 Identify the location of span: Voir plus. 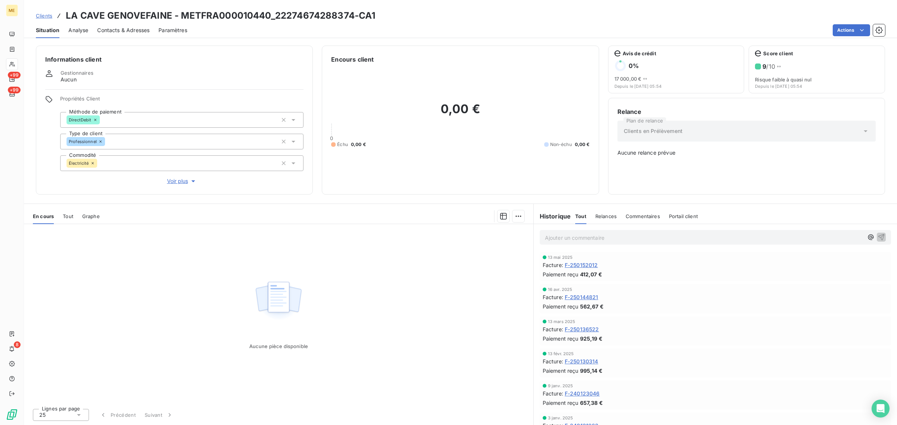
(182, 181).